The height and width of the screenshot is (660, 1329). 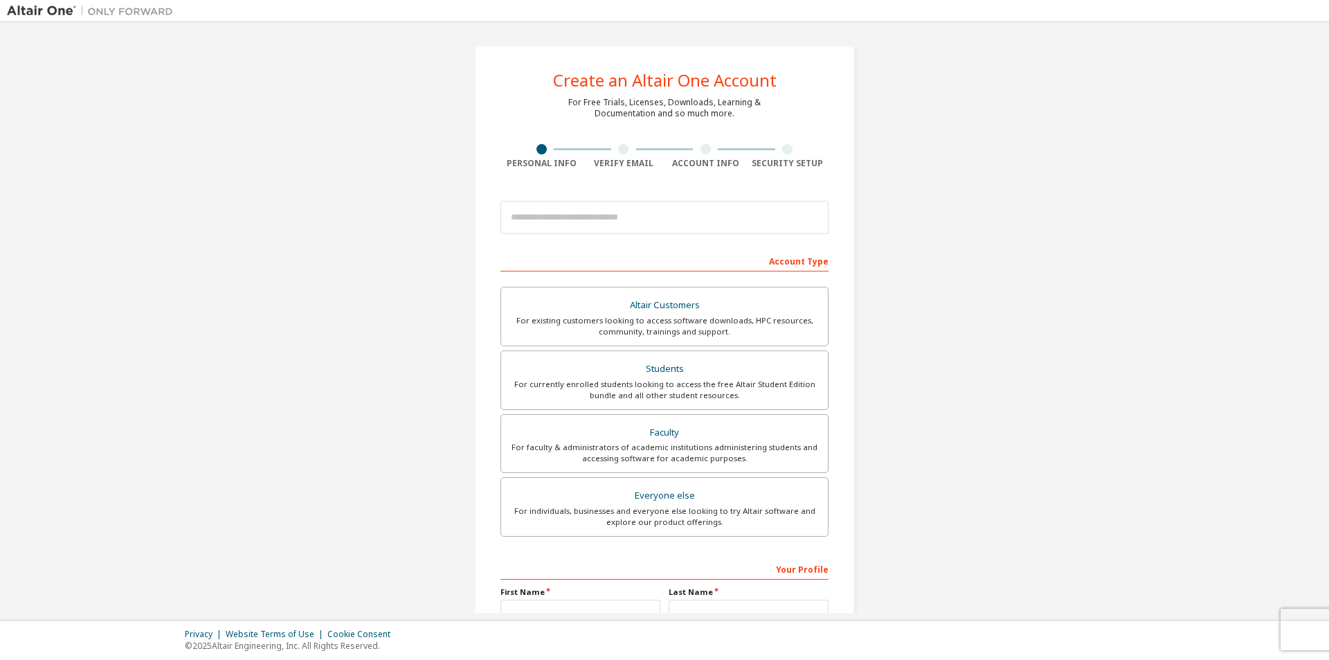 I want to click on div: Account Type, so click(x=665, y=260).